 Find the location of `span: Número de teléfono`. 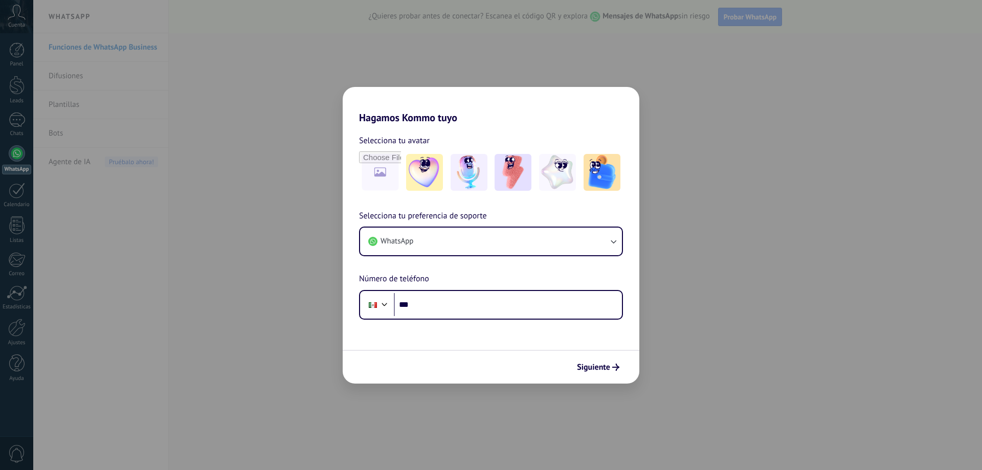

span: Número de teléfono is located at coordinates (394, 279).